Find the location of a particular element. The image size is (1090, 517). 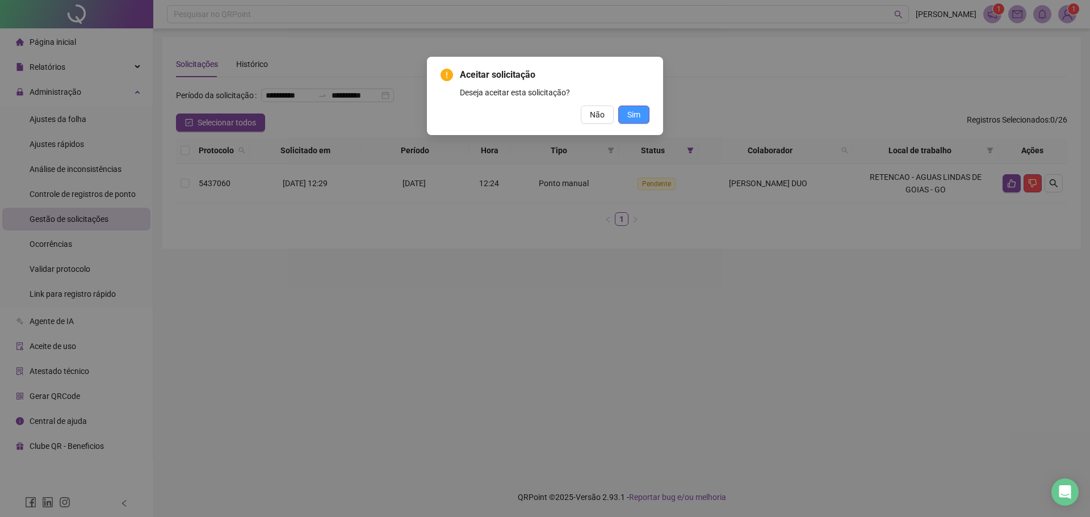

div: Open Intercom Messenger is located at coordinates (1065, 492).